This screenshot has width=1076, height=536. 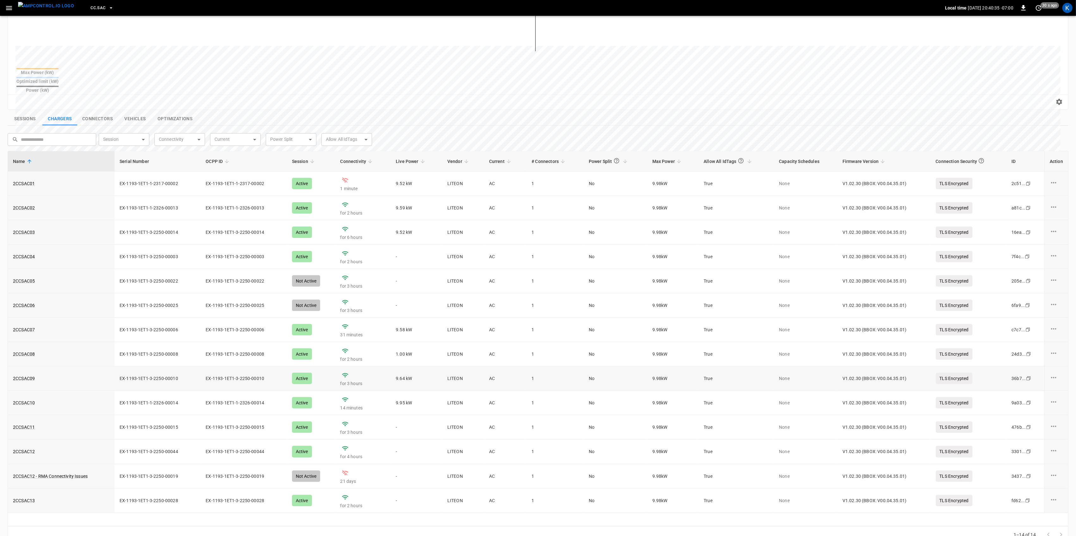 What do you see at coordinates (956, 8) in the screenshot?
I see `p: Local time` at bounding box center [956, 8].